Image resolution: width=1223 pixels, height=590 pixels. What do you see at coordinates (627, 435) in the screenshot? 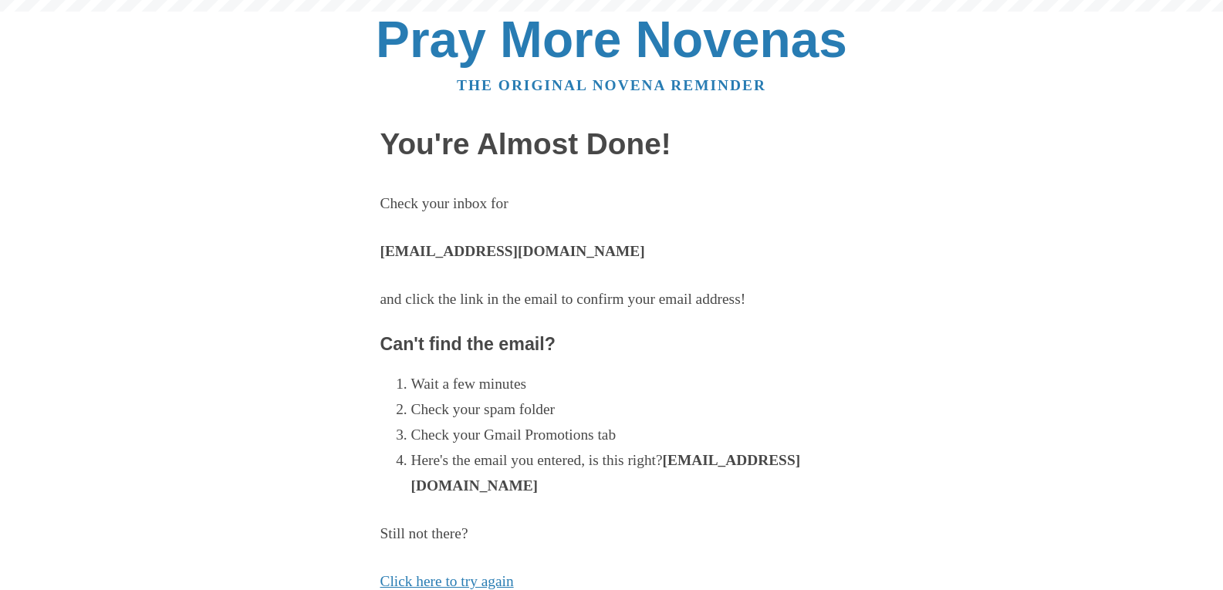
I see `li: Check your Gmail Promotions tab` at bounding box center [627, 435].